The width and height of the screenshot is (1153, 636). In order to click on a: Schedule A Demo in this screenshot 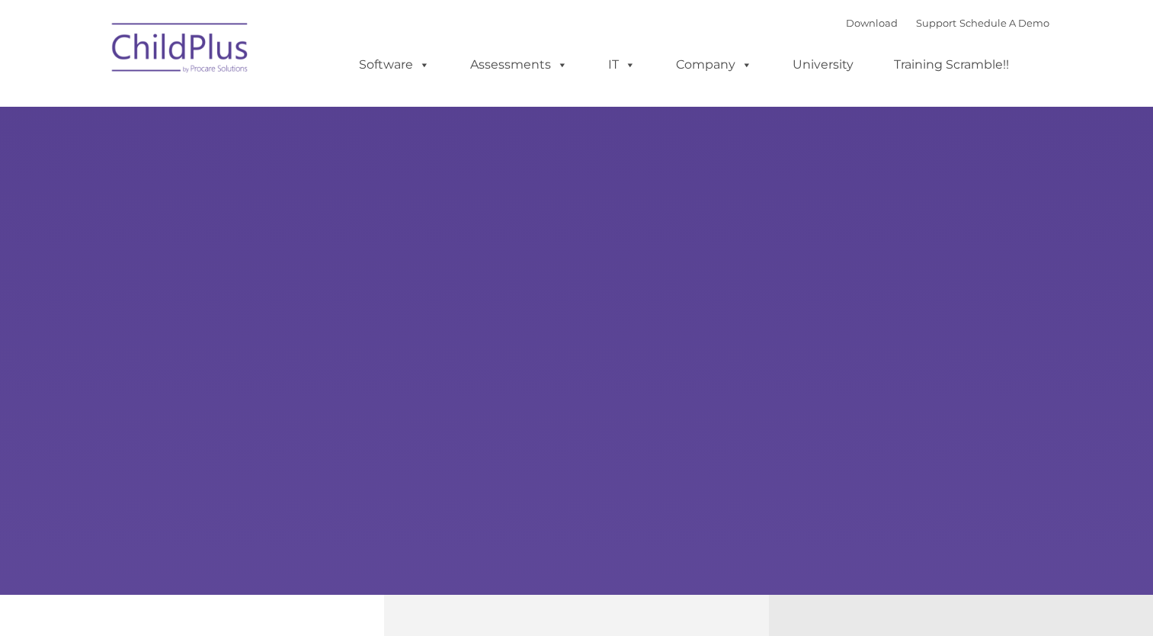, I will do `click(1005, 23)`.